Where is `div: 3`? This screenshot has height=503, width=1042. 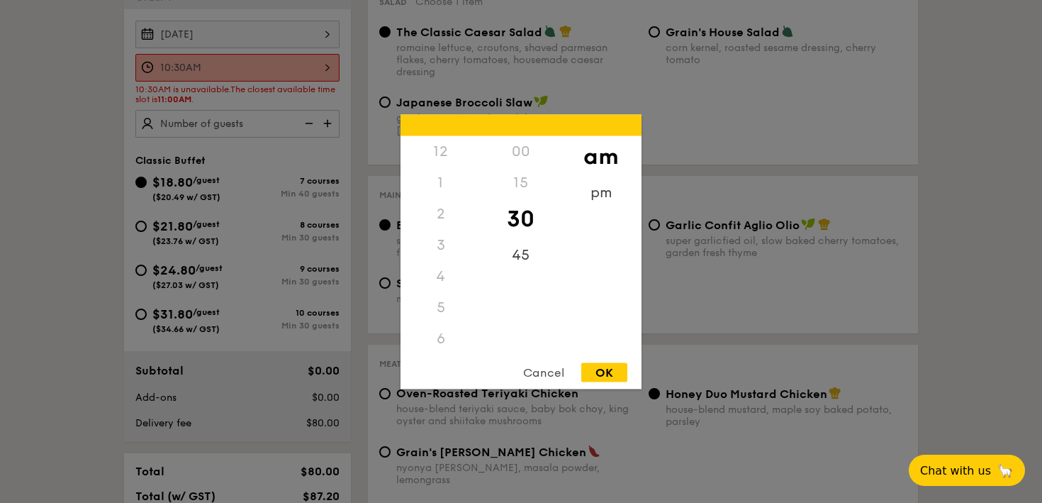
div: 3 is located at coordinates (440, 245).